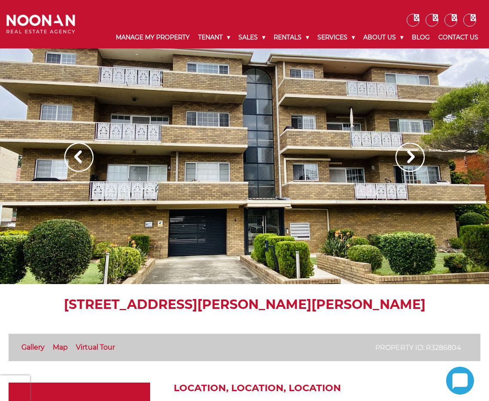 Image resolution: width=489 pixels, height=401 pixels. Describe the element at coordinates (33, 347) in the screenshot. I see `a: Gallery` at that location.